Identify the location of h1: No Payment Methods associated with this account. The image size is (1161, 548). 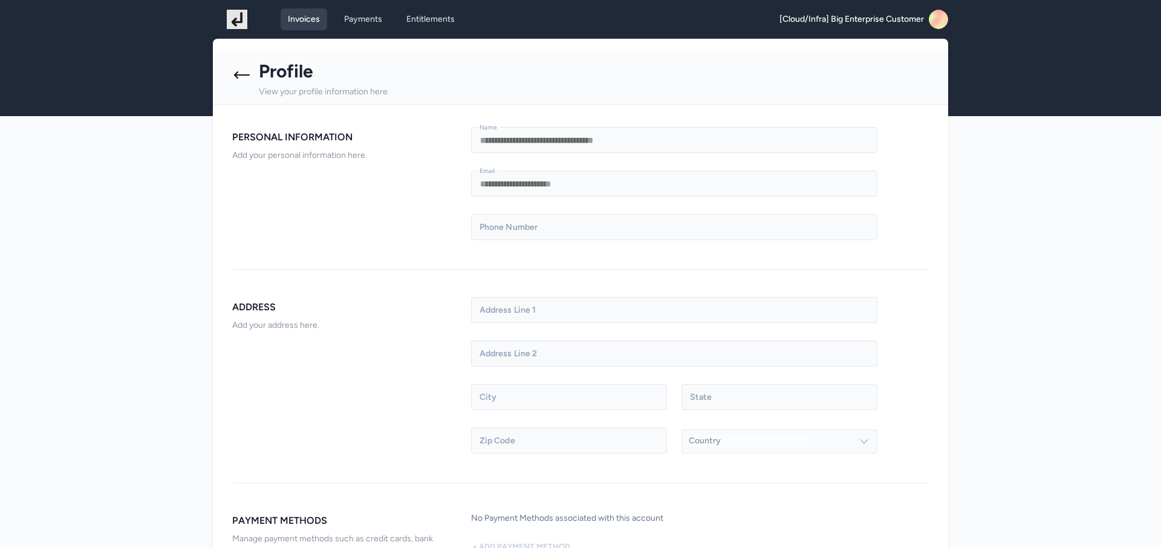
(580, 518).